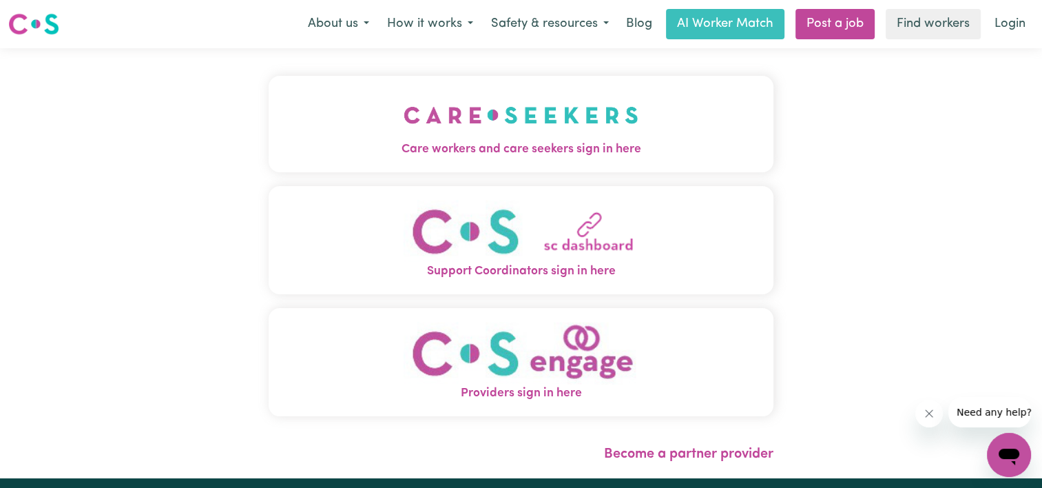 The width and height of the screenshot is (1042, 488). Describe the element at coordinates (550, 24) in the screenshot. I see `button: Safety & resources` at that location.